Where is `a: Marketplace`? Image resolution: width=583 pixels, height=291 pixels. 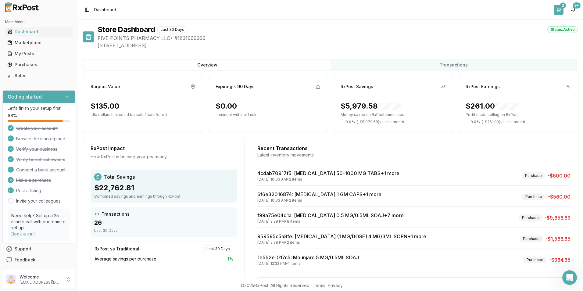
a: Marketplace is located at coordinates (39, 43).